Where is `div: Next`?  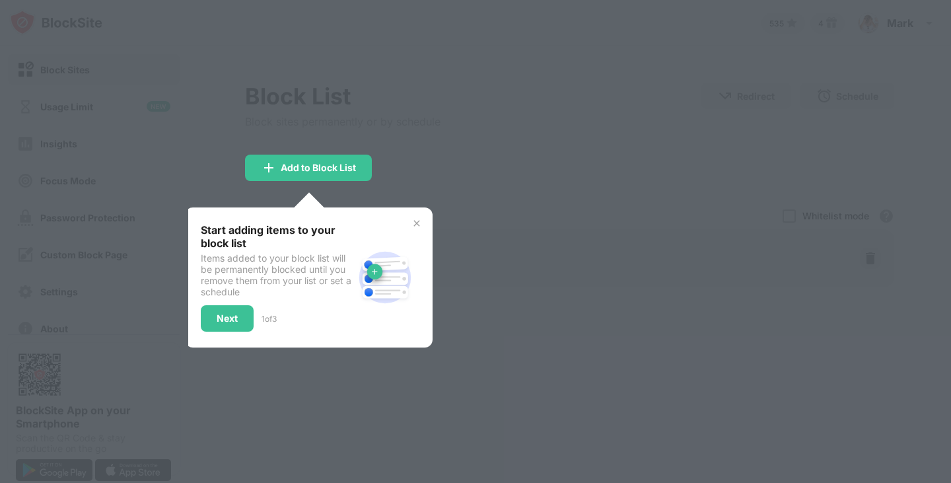
div: Next is located at coordinates (227, 318).